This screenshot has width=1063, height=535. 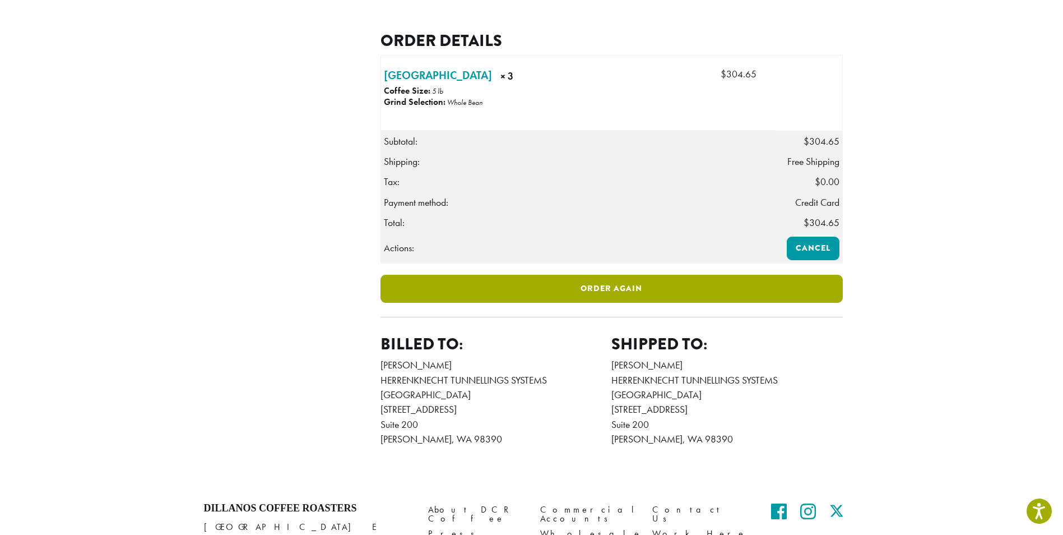 What do you see at coordinates (612, 40) in the screenshot?
I see `h2: Order details` at bounding box center [612, 40].